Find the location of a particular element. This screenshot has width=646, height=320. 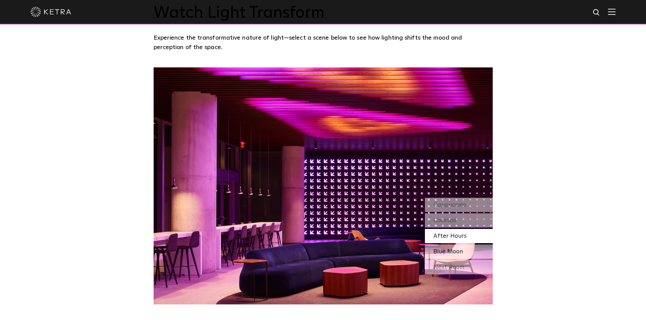

span: Cappuccino is located at coordinates (450, 205).